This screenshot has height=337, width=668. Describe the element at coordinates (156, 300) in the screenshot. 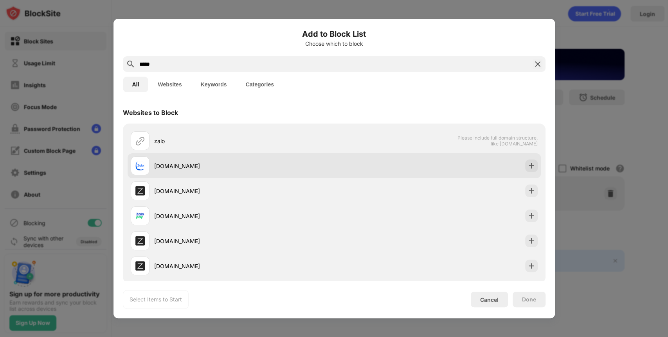

I see `div: Select Items to Start` at that location.